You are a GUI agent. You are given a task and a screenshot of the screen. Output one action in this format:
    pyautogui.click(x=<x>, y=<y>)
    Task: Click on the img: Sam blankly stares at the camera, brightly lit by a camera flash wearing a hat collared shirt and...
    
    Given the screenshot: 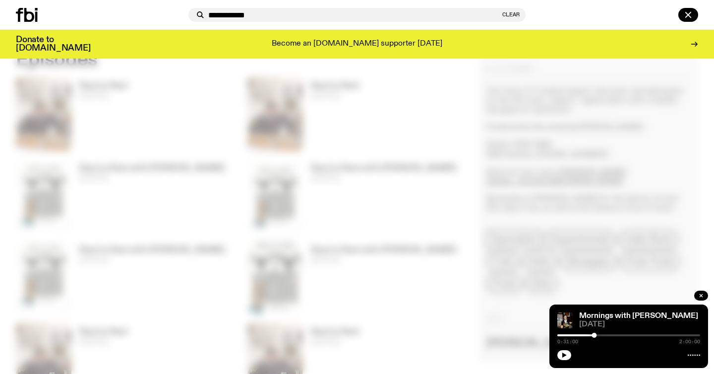 What is the action you would take?
    pyautogui.click(x=566, y=320)
    